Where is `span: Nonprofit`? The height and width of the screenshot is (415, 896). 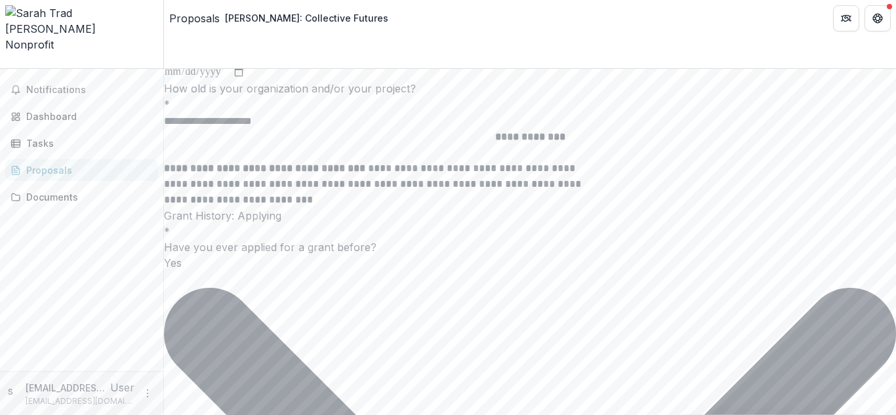
span: Nonprofit is located at coordinates (30, 45).